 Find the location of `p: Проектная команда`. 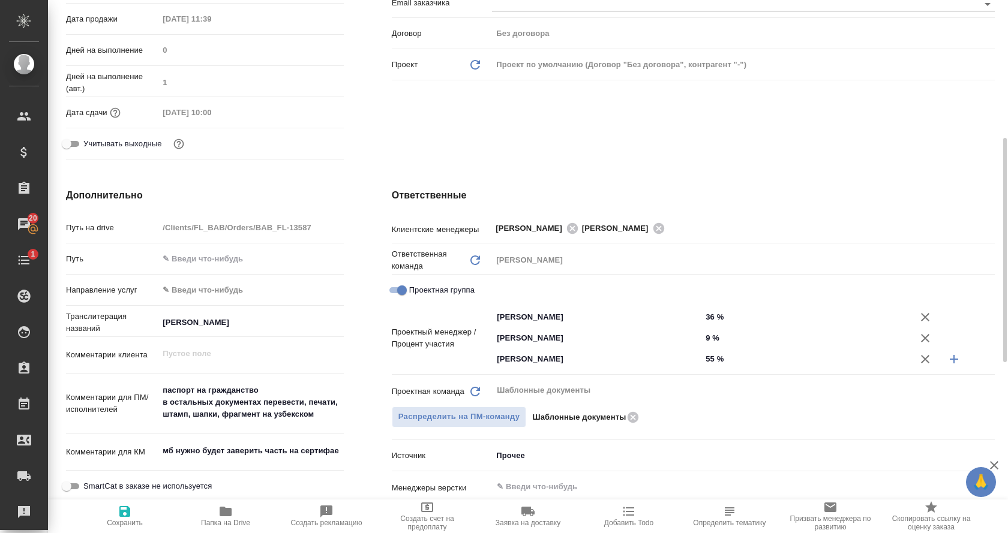

p: Проектная команда is located at coordinates (428, 392).